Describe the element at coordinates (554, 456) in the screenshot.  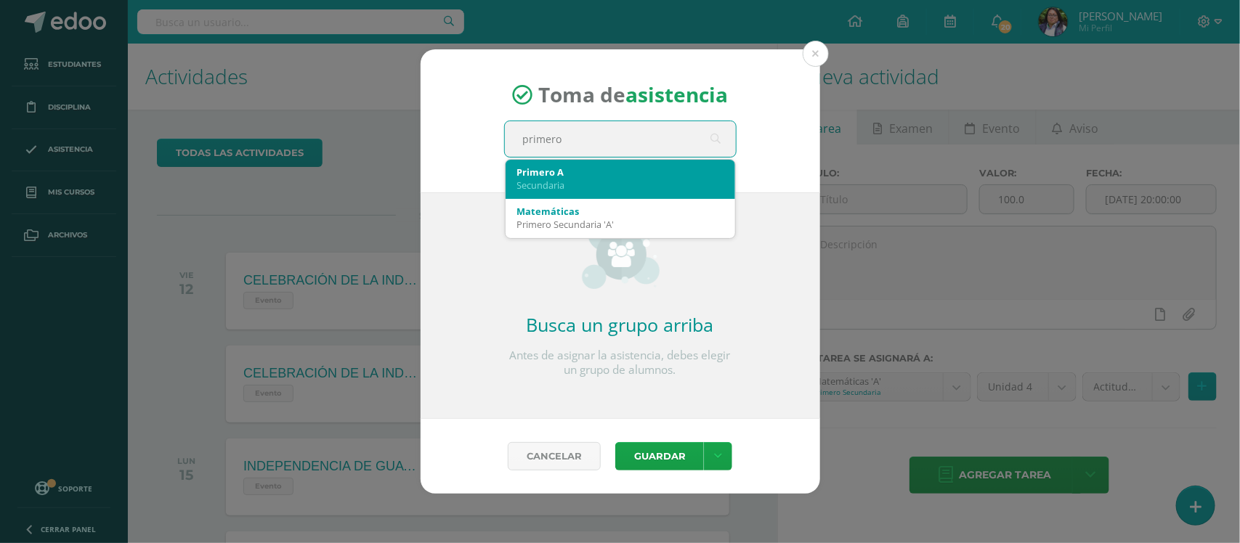
I see `a: Cancelar` at that location.